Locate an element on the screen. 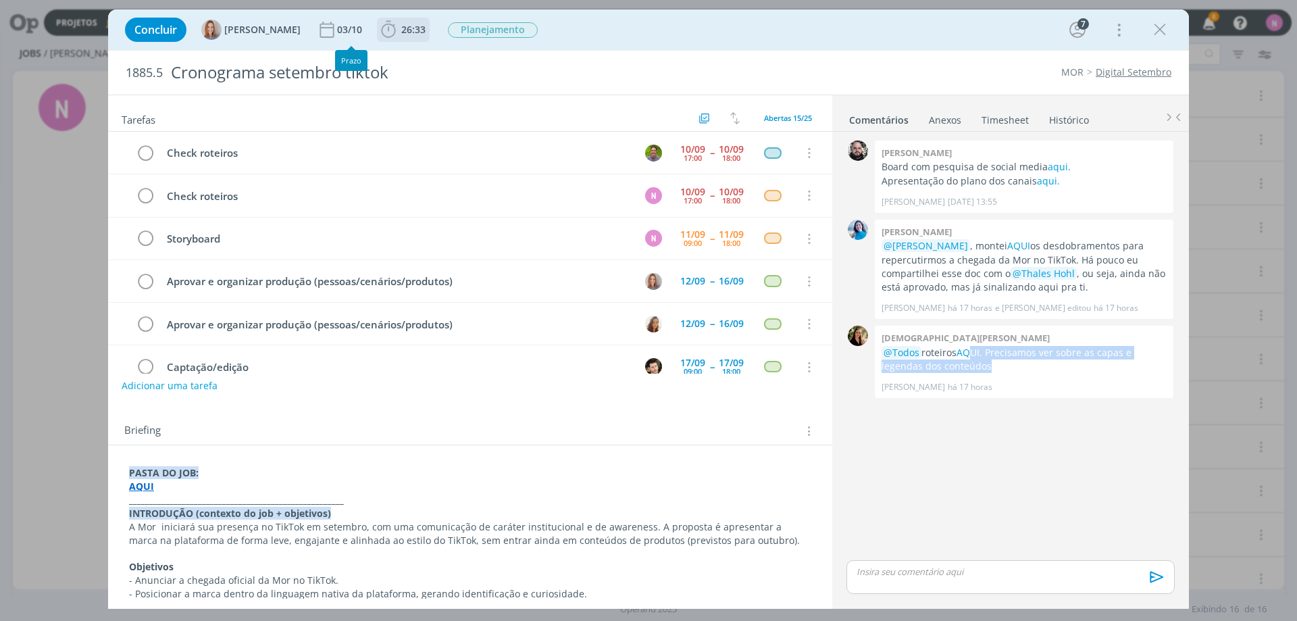  a: Digital Setembro is located at coordinates (1134, 72).